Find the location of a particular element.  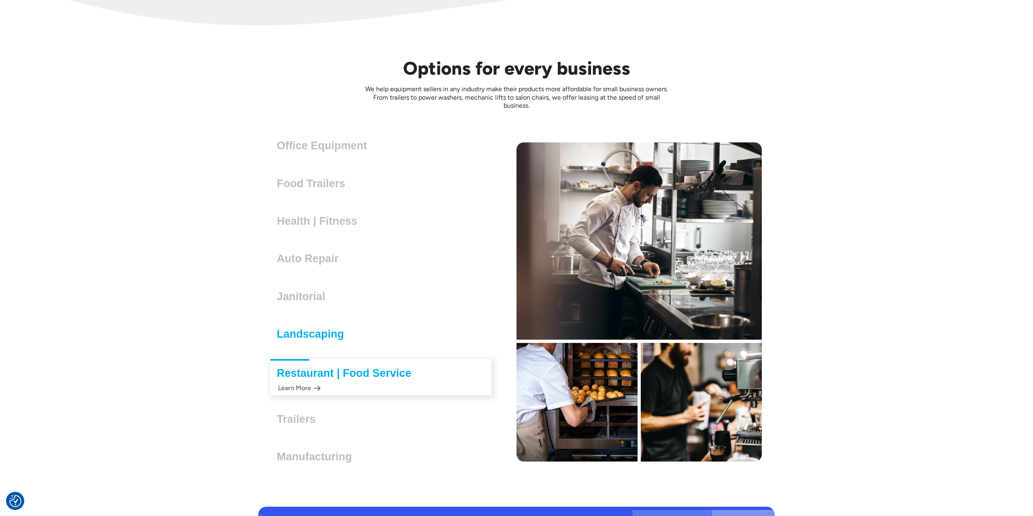

h3: Janitorial is located at coordinates (304, 297).